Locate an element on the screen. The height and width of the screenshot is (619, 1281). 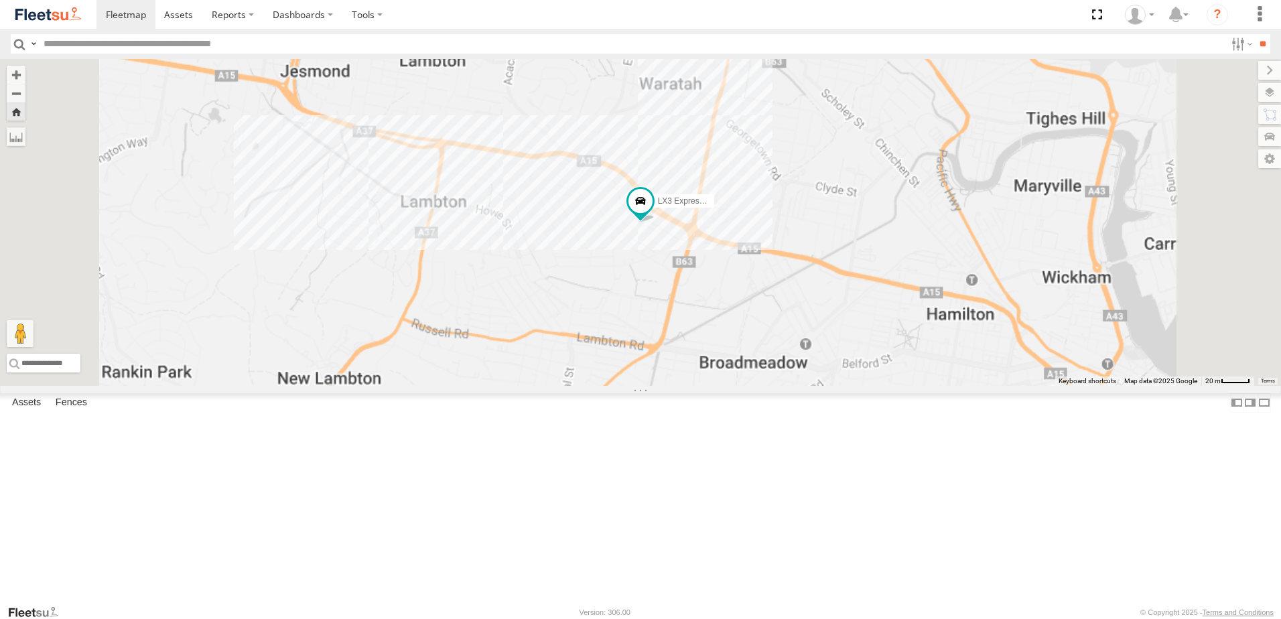
label: Fences is located at coordinates (71, 403).